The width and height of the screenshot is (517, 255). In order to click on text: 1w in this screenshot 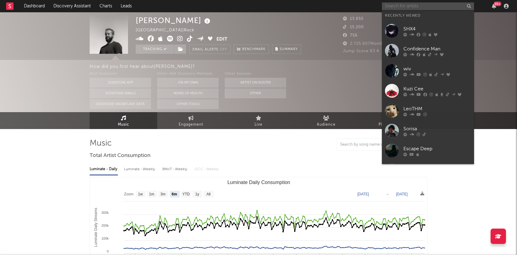, I will do `click(141, 194)`.